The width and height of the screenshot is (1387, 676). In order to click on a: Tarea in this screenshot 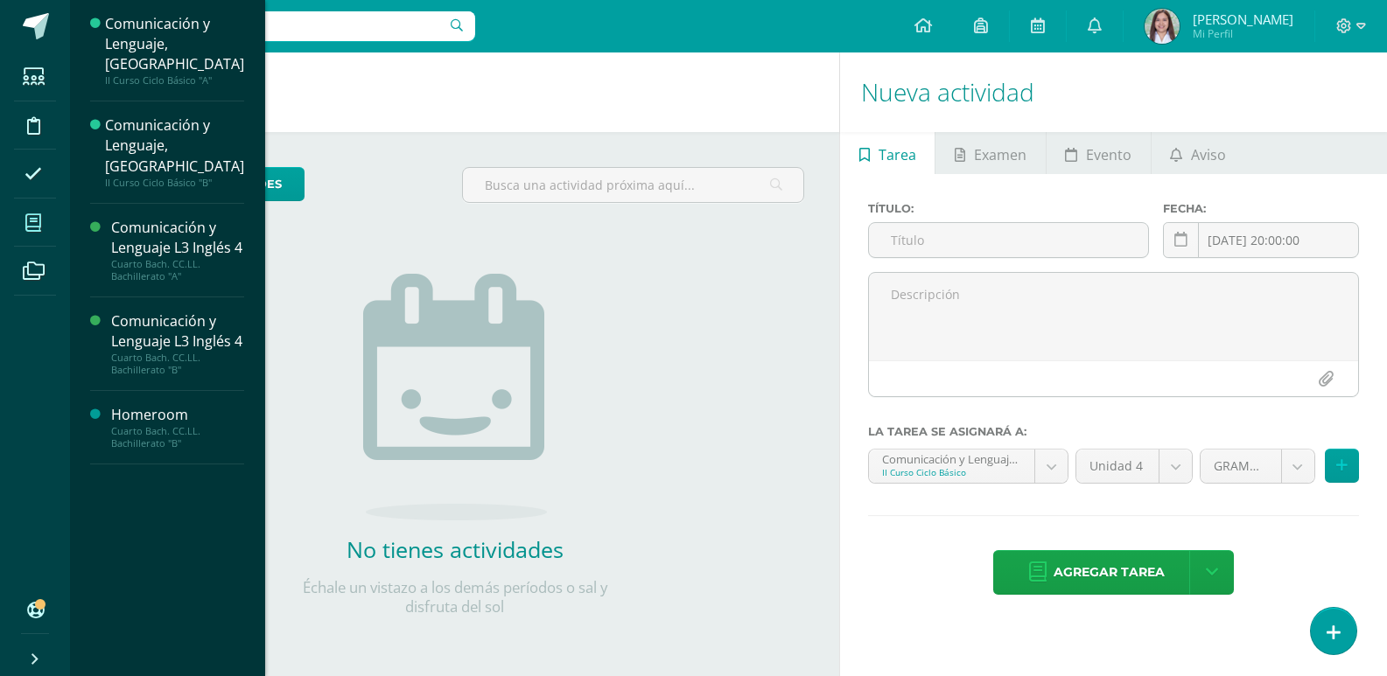, I will do `click(887, 153)`.